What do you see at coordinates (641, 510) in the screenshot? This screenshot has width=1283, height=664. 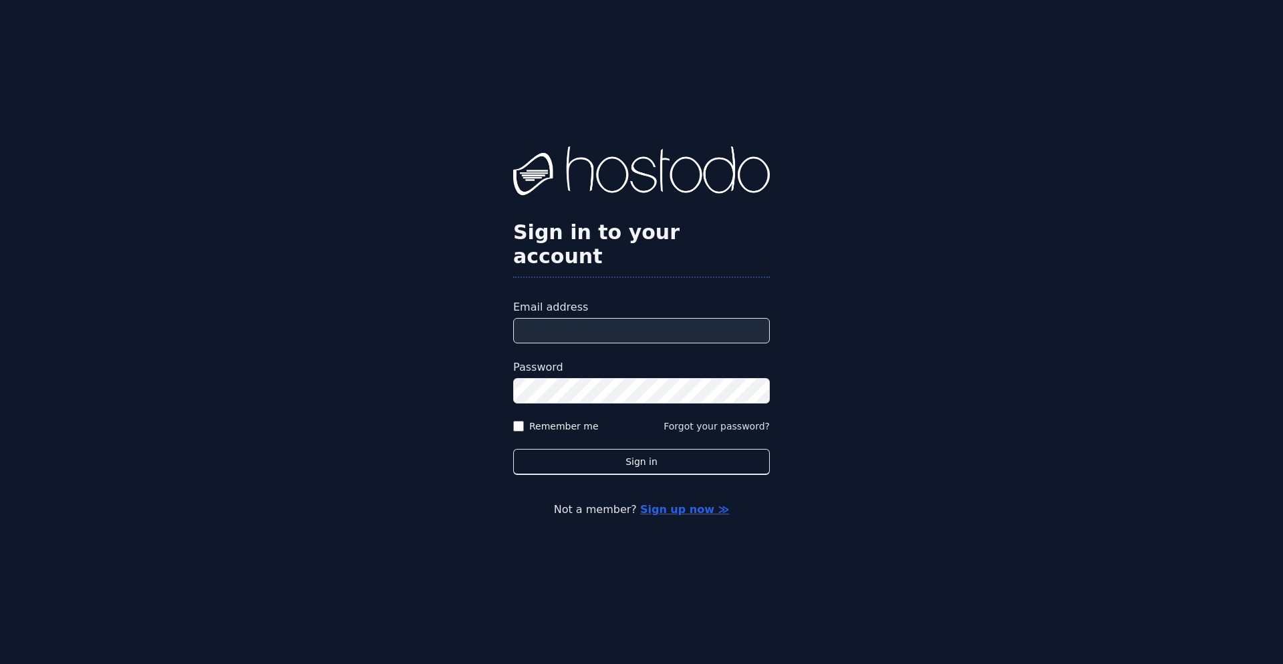 I see `p: Not a member?` at bounding box center [641, 510].